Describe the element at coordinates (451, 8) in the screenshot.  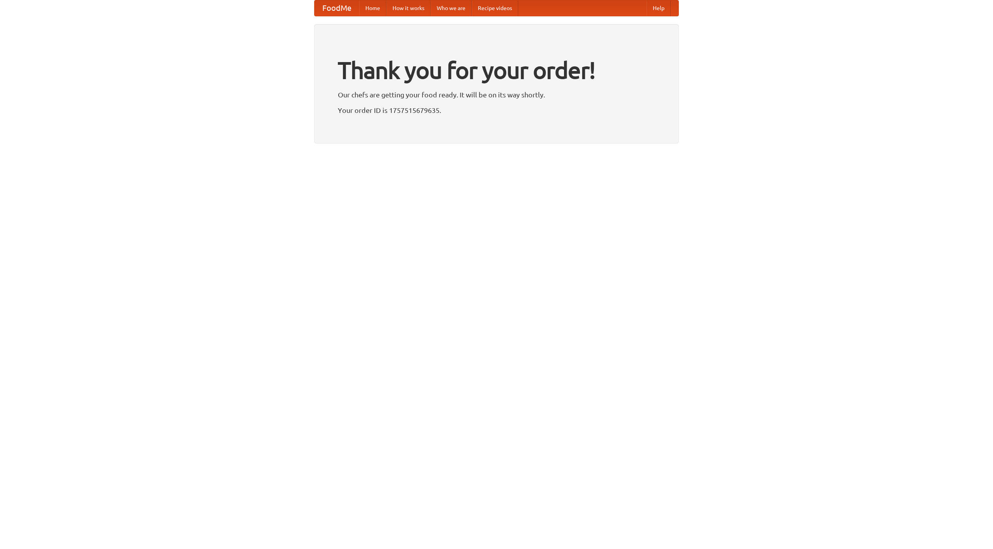
I see `a: Who we are` at that location.